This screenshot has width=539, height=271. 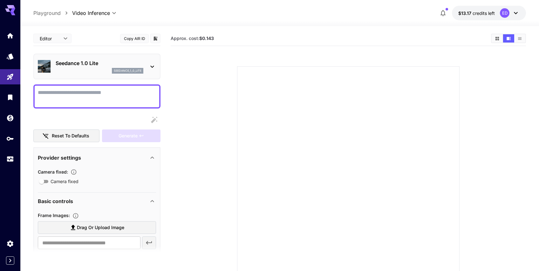 What do you see at coordinates (97, 66) in the screenshot?
I see `div: Seedance 1.0 Liteseedance_1_0_lite` at bounding box center [97, 66].